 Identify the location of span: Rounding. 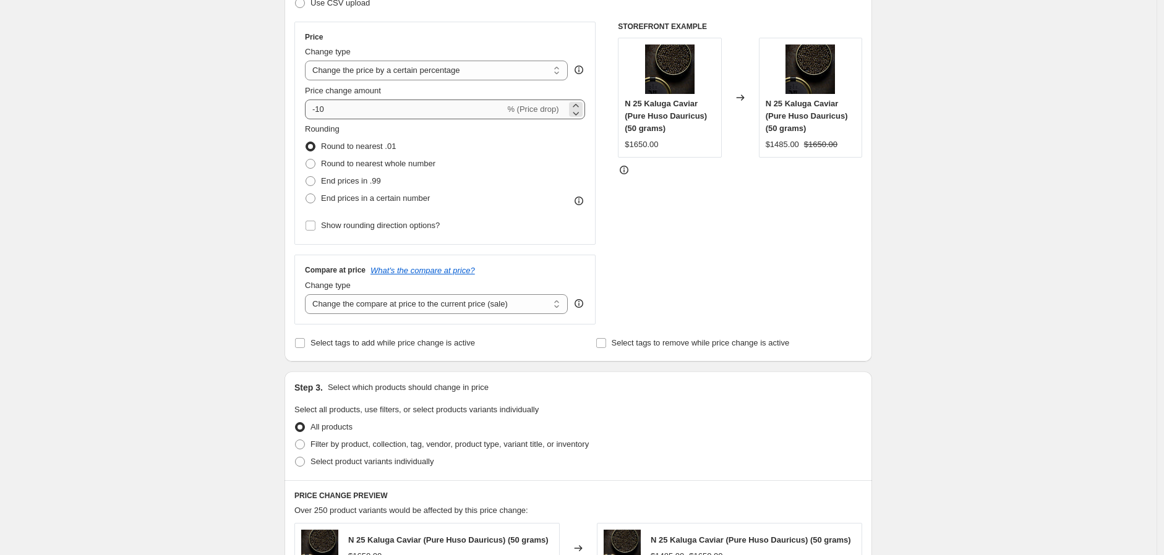
(322, 129).